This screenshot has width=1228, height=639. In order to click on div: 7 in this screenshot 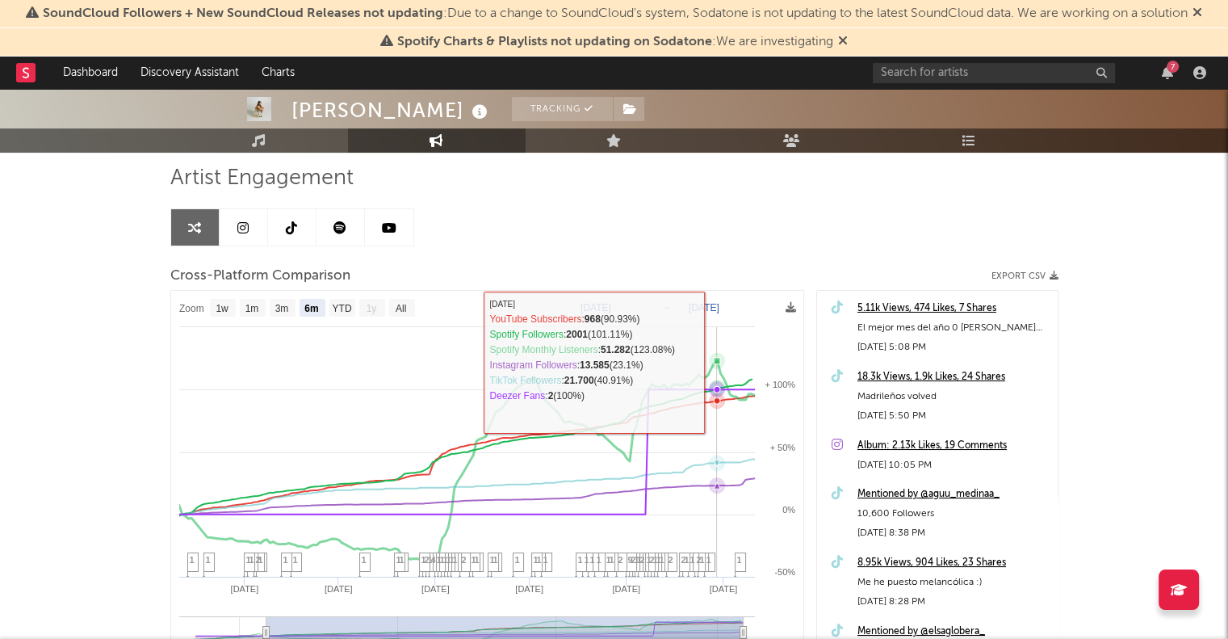, I will do `click(1172, 66)`.